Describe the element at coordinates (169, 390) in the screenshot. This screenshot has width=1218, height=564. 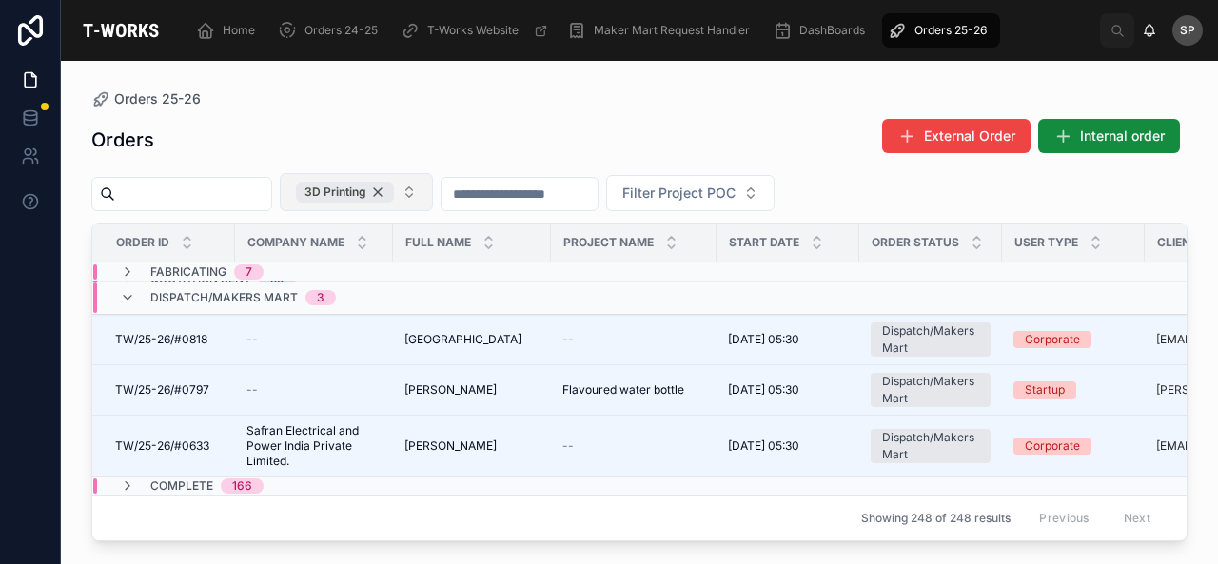
I see `a: TW/25-26/#0797` at that location.